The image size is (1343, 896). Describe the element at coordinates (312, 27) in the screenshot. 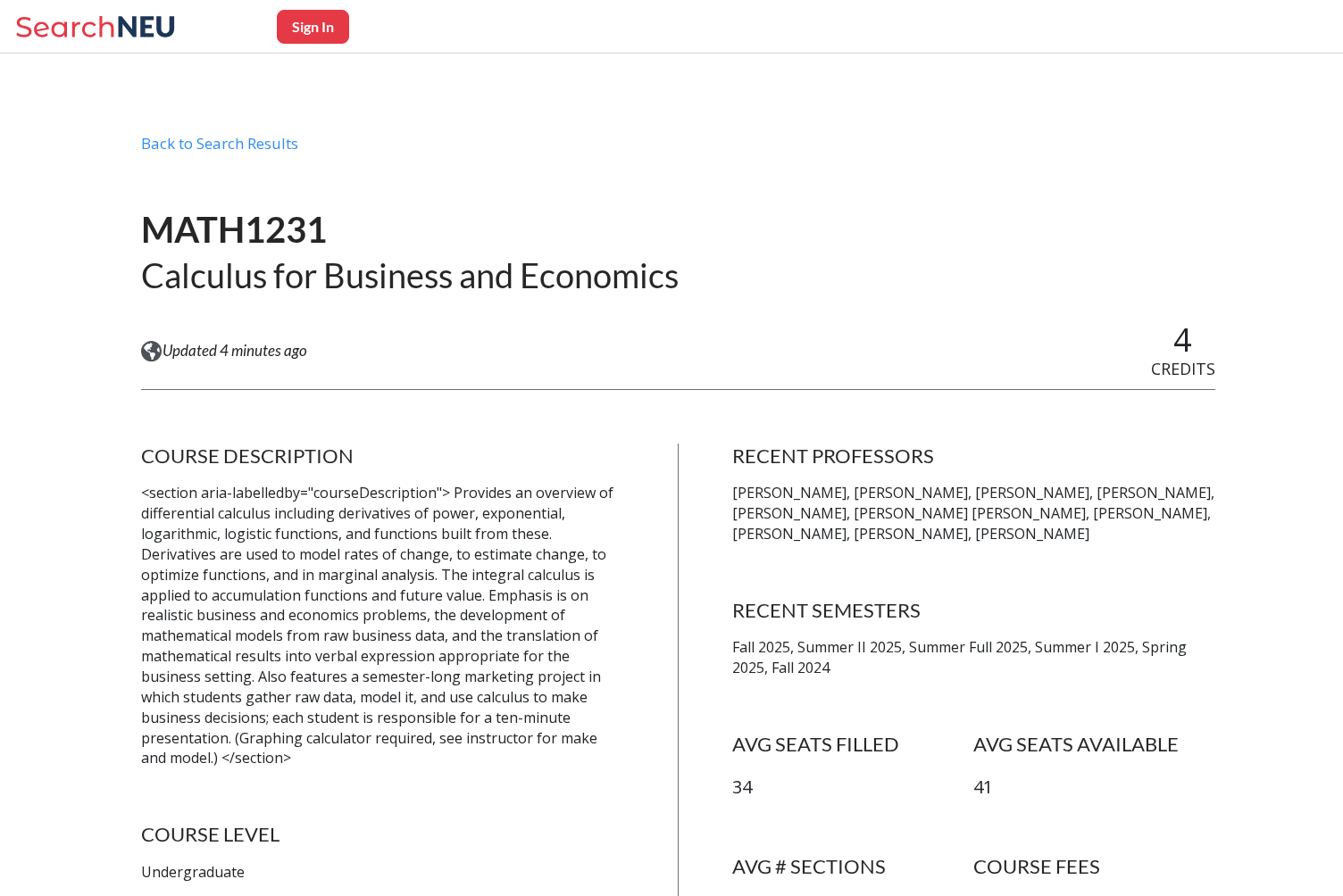

I see `button: Sign In` at that location.